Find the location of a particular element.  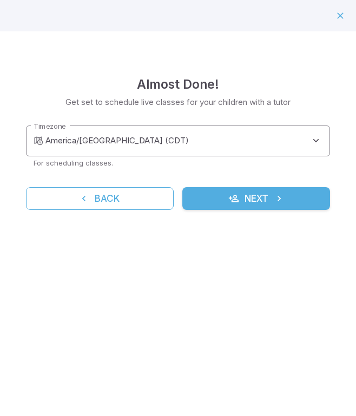

label: Timezone is located at coordinates (50, 126).